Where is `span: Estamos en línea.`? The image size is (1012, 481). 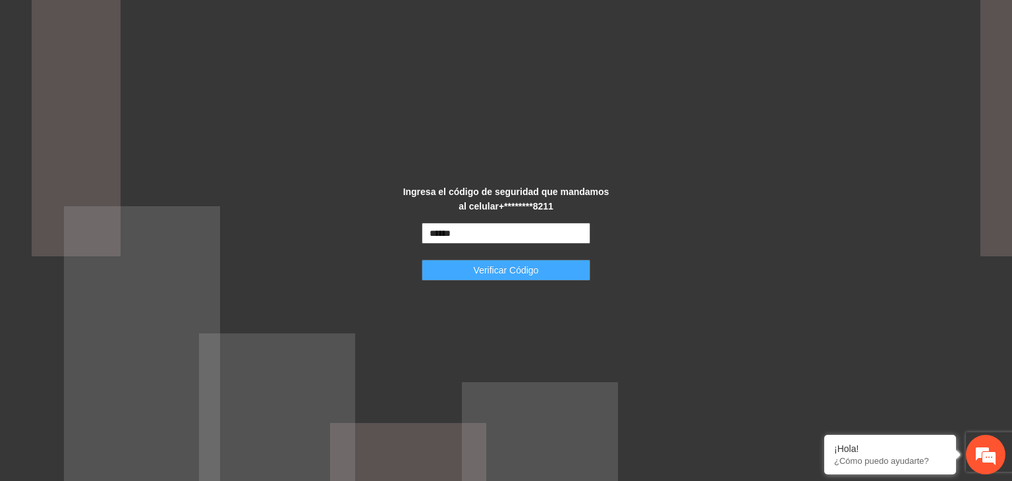
span: Estamos en línea. is located at coordinates (129, 229).